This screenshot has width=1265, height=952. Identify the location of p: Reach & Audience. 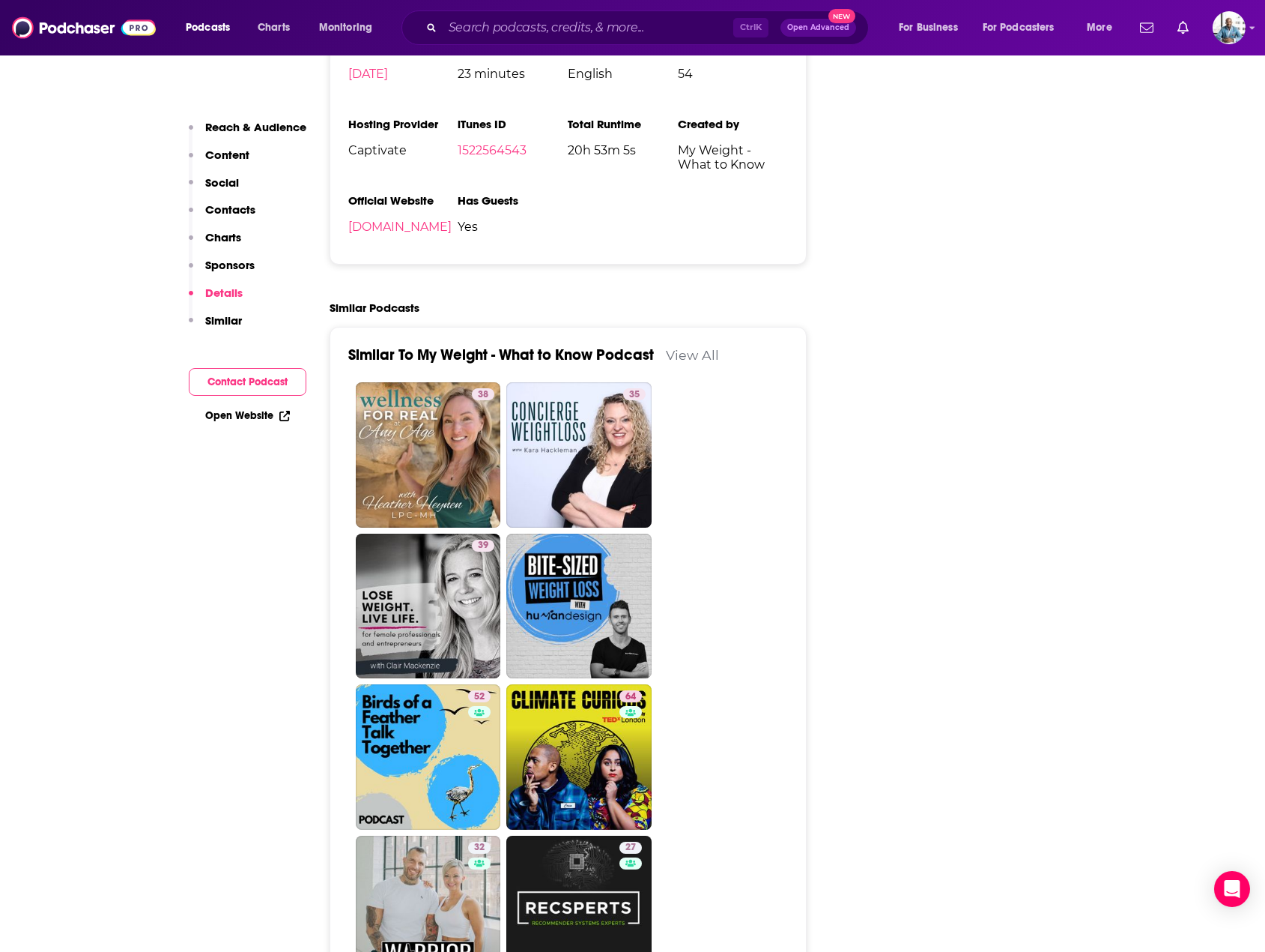
(256, 127).